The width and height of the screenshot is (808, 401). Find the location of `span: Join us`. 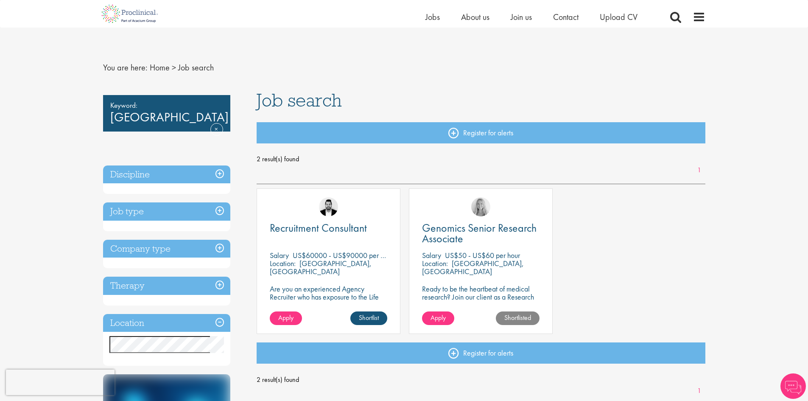

span: Join us is located at coordinates (521, 17).